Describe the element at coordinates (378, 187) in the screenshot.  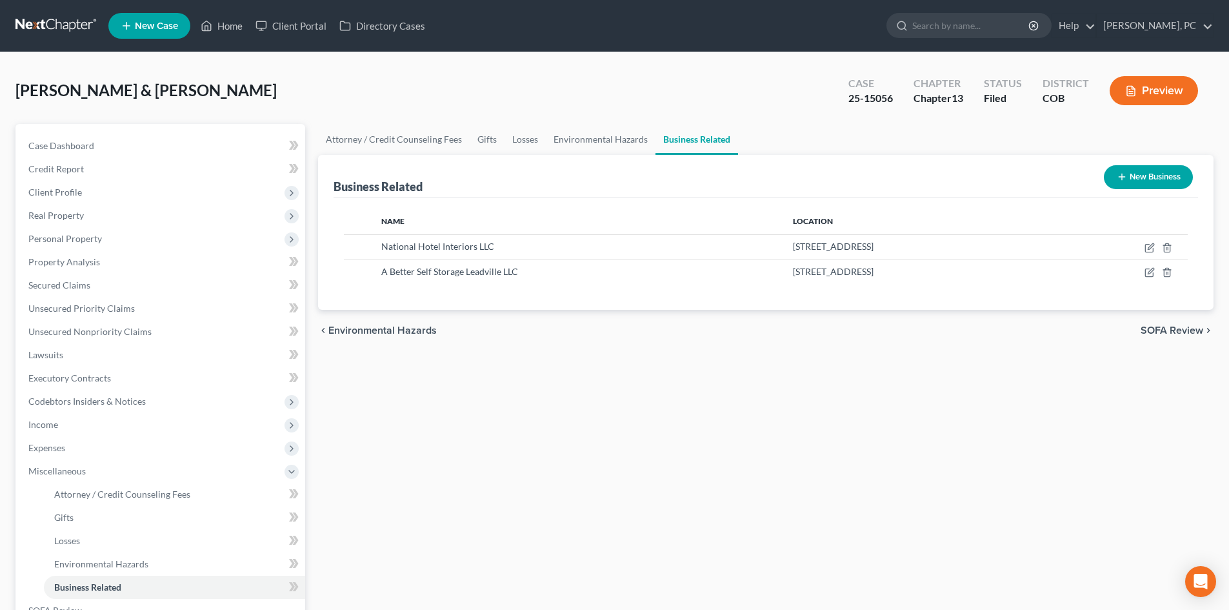
I see `div: Business Related` at that location.